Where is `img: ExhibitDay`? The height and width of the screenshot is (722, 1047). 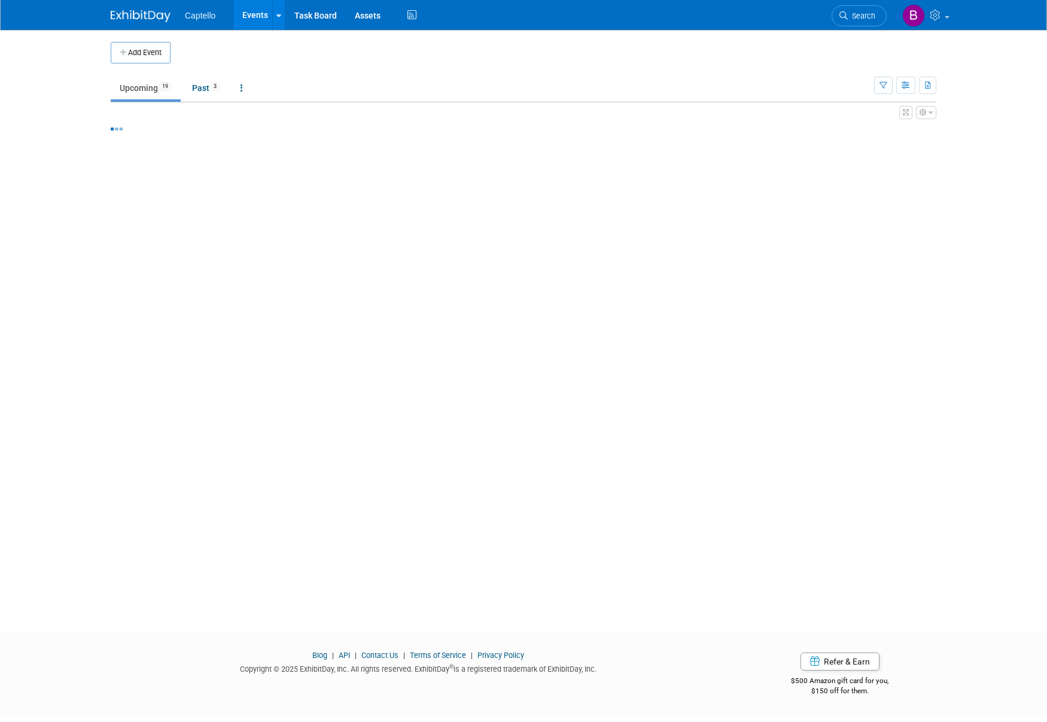
img: ExhibitDay is located at coordinates (141, 16).